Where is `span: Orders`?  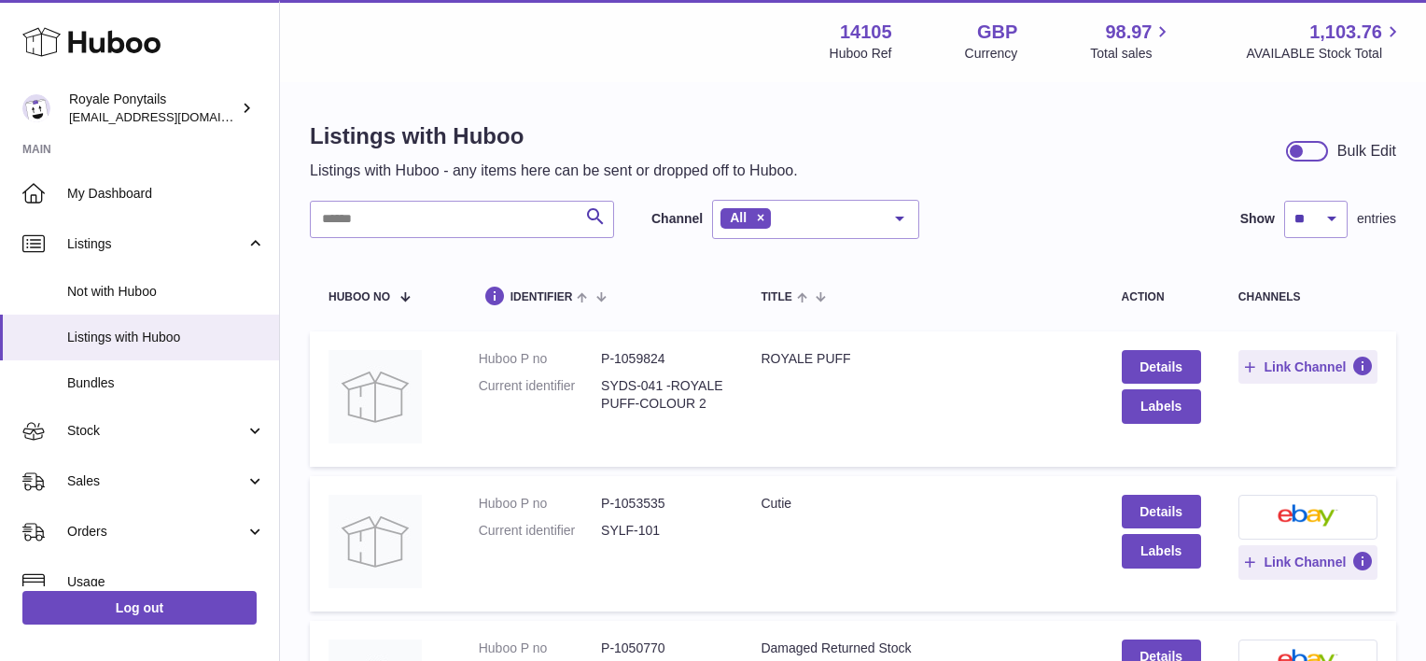 span: Orders is located at coordinates (156, 531).